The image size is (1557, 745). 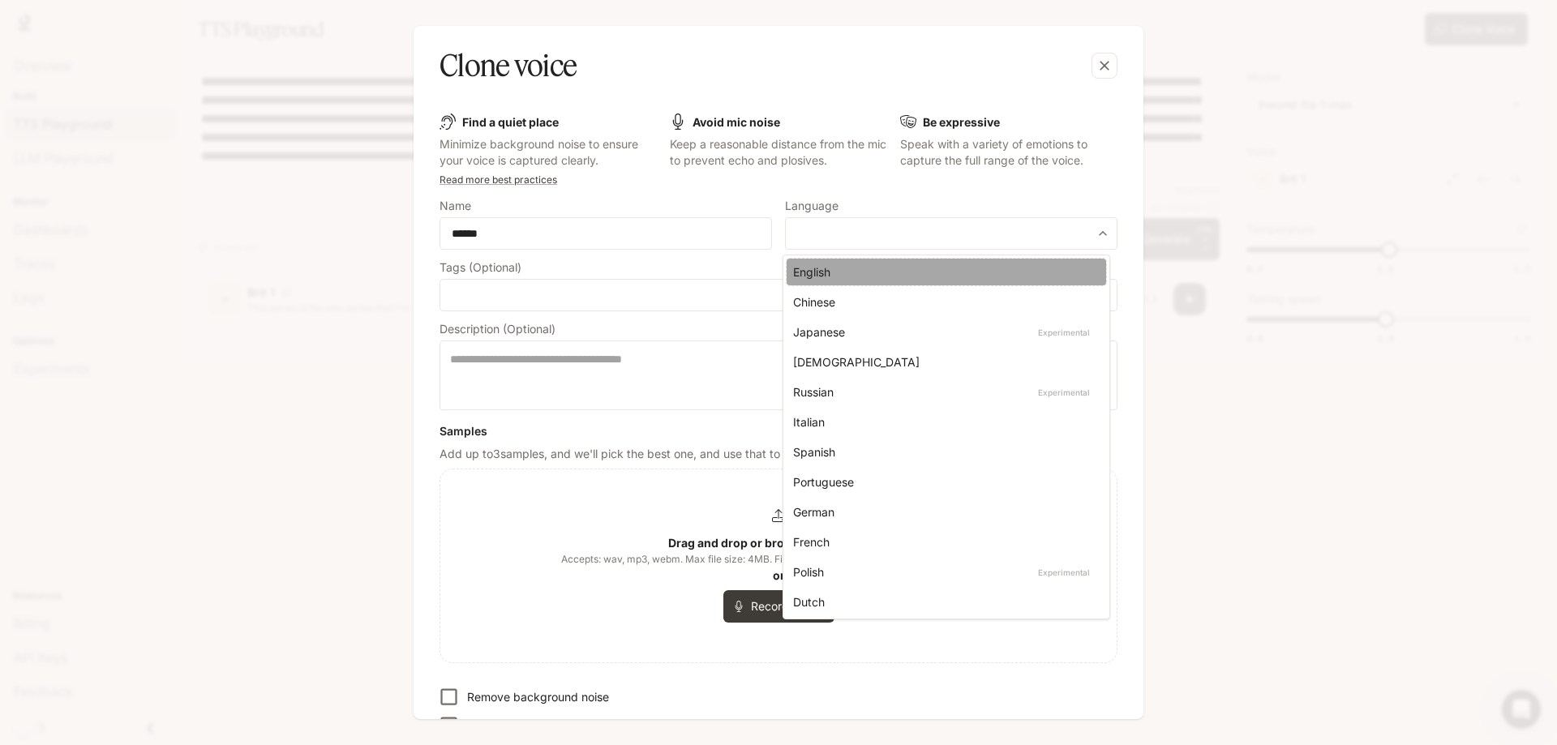 What do you see at coordinates (943, 392) in the screenshot?
I see `div: Russian` at bounding box center [943, 392].